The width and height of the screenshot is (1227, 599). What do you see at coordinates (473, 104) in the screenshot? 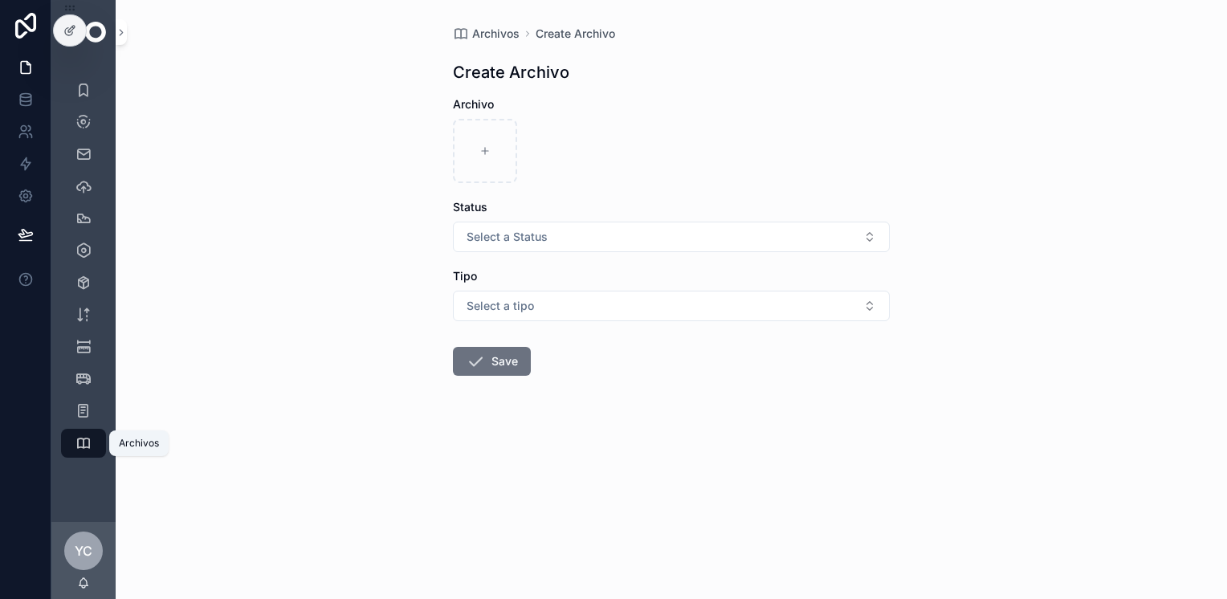
I see `span: Archivo` at bounding box center [473, 104].